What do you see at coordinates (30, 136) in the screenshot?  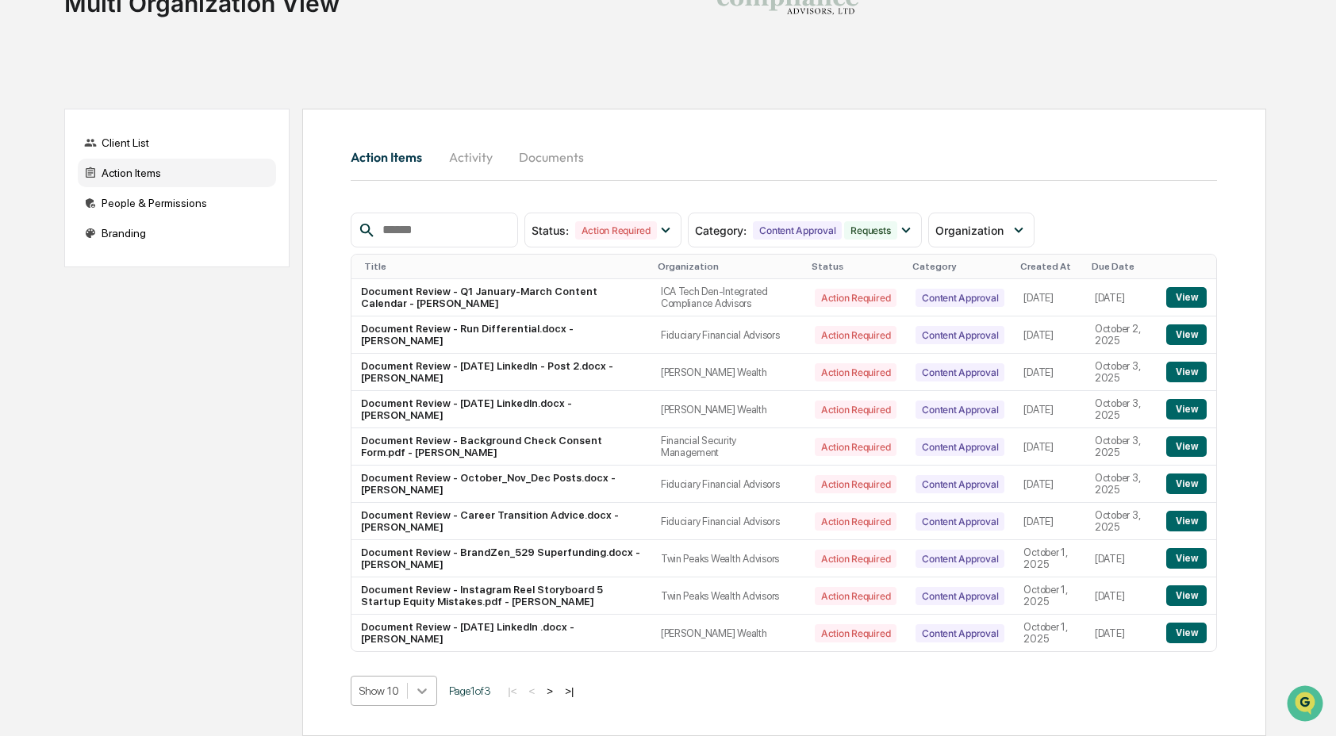 I see `img: 1746055101610-c473b297-6a78-478c-a979-82029cc54cd1` at bounding box center [30, 136].